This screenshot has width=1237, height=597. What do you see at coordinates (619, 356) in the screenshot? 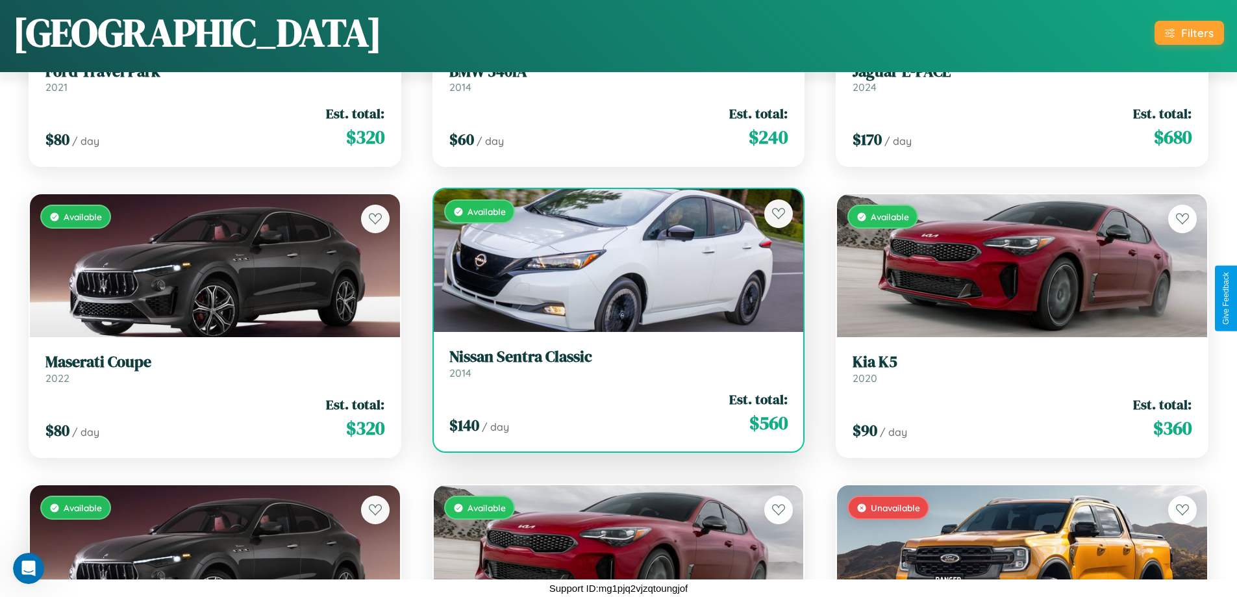
I see `h3: Nissan Sentra Classic` at bounding box center [619, 356].